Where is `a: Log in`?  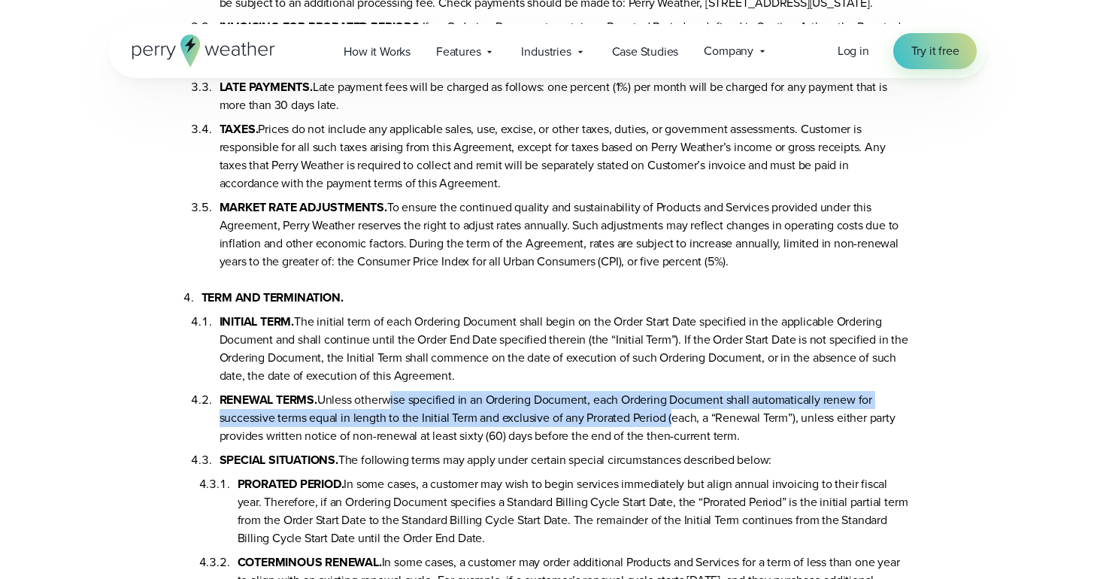
a: Log in is located at coordinates (854, 51).